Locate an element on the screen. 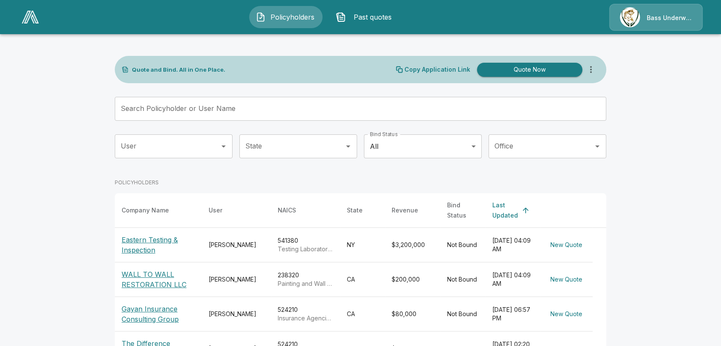  p: Insurance Agencies and Brokerages is located at coordinates (305, 318).